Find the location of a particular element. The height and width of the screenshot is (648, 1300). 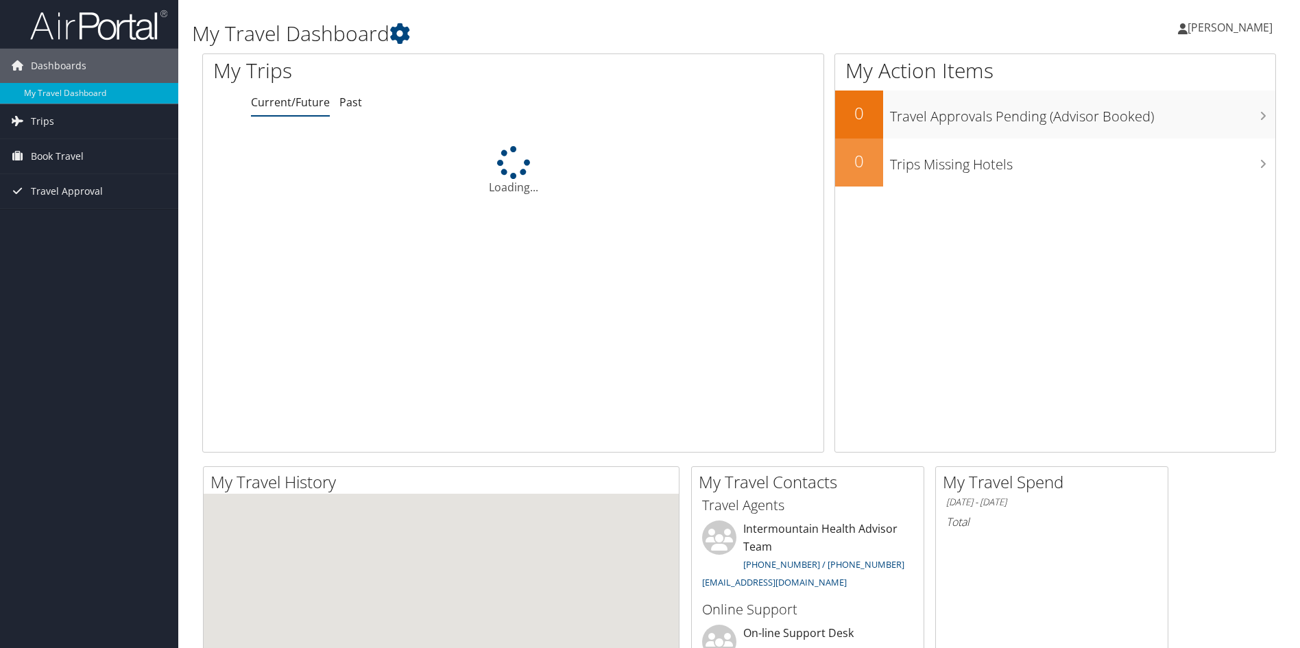

span: Trips is located at coordinates (43, 121).